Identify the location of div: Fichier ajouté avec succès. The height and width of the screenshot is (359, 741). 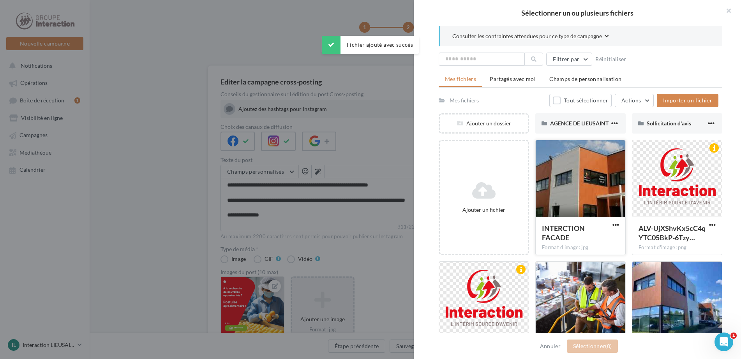
(370, 45).